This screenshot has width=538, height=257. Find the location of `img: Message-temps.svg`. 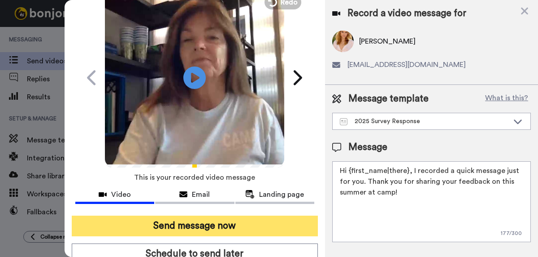

img: Message-temps.svg is located at coordinates (344, 122).